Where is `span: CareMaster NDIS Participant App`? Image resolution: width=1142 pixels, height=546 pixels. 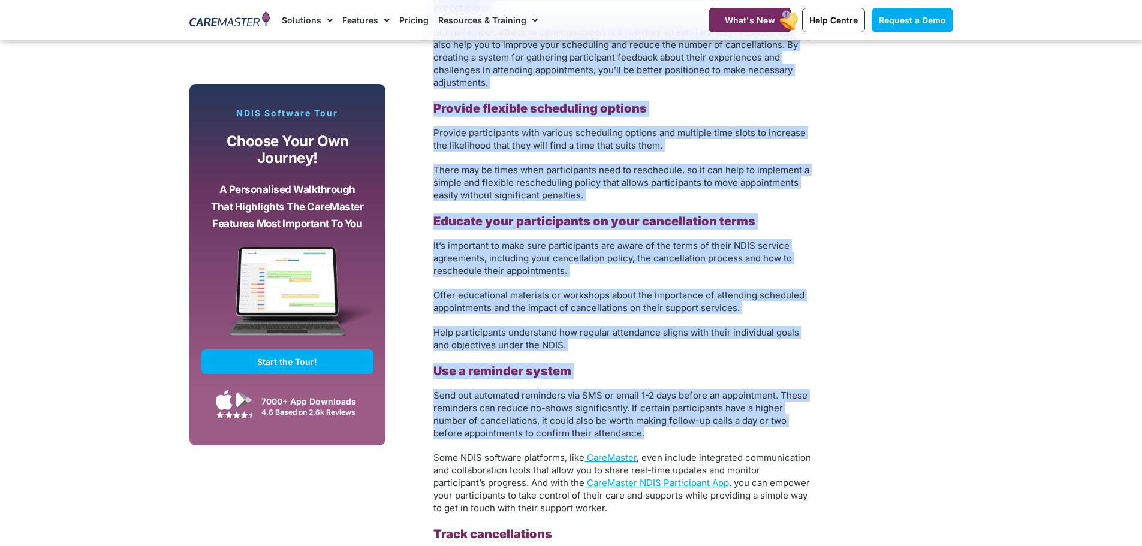
span: CareMaster NDIS Participant App is located at coordinates (658, 483).